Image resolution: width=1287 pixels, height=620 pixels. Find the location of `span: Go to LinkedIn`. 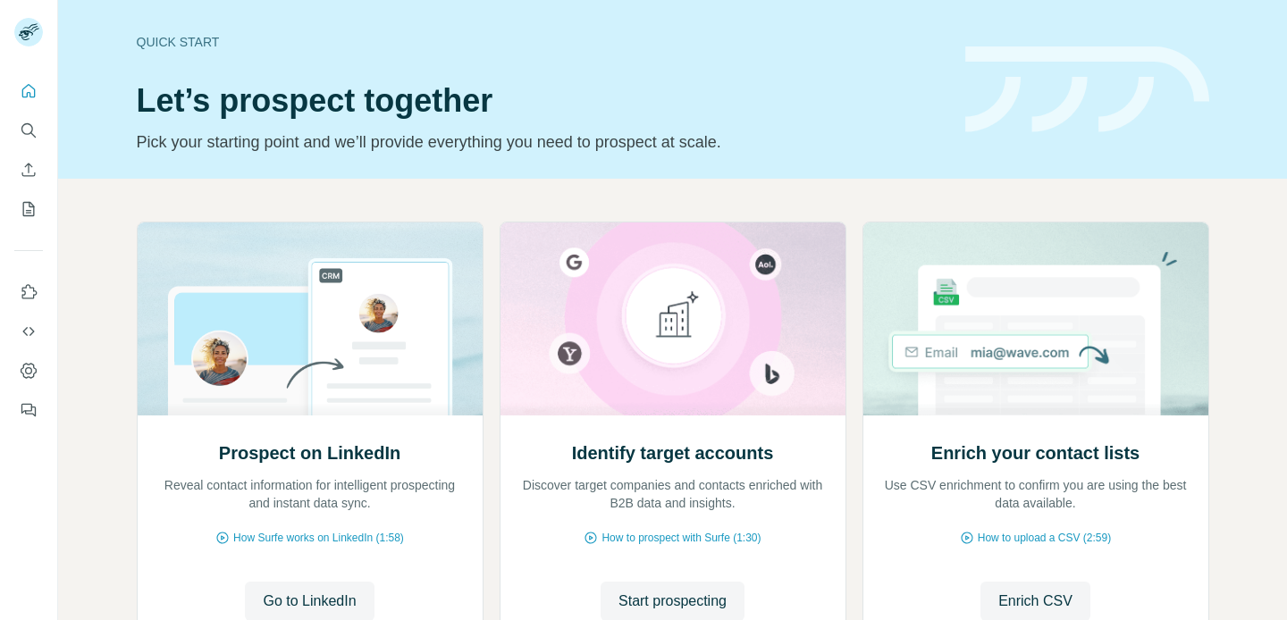

span: Go to LinkedIn is located at coordinates (309, 601).